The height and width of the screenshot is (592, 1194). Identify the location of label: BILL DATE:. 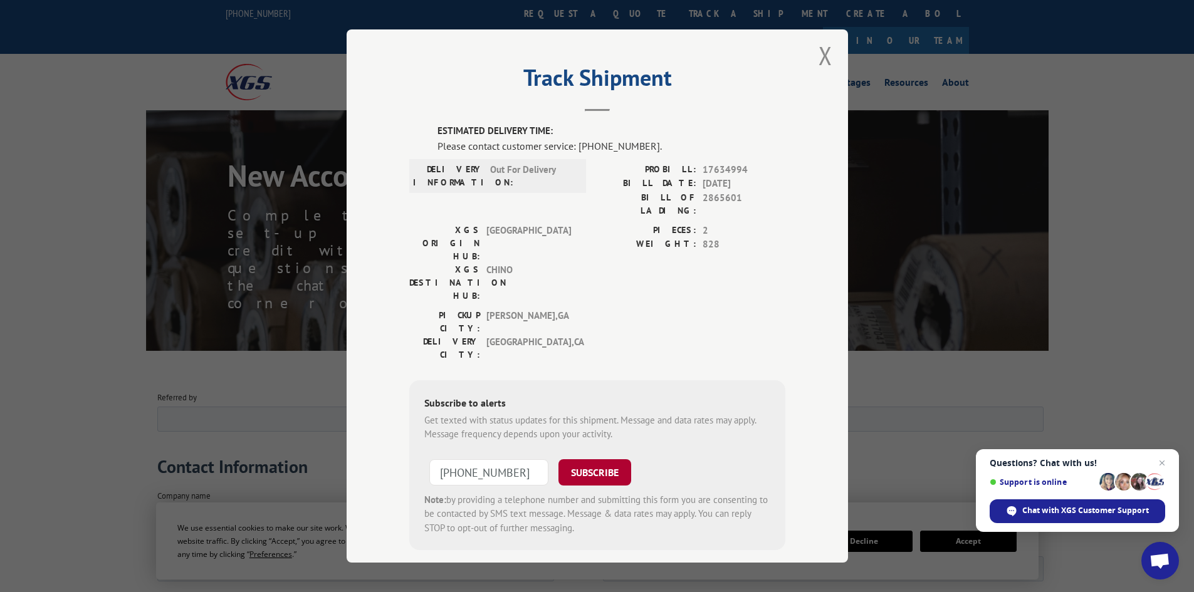
(647, 184).